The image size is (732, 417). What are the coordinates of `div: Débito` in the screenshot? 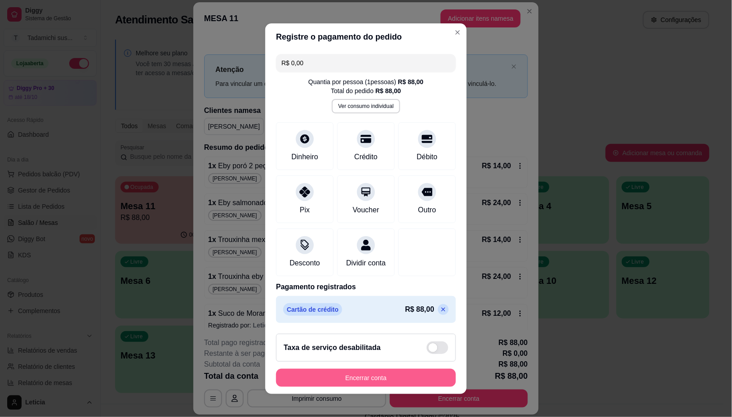 It's located at (427, 157).